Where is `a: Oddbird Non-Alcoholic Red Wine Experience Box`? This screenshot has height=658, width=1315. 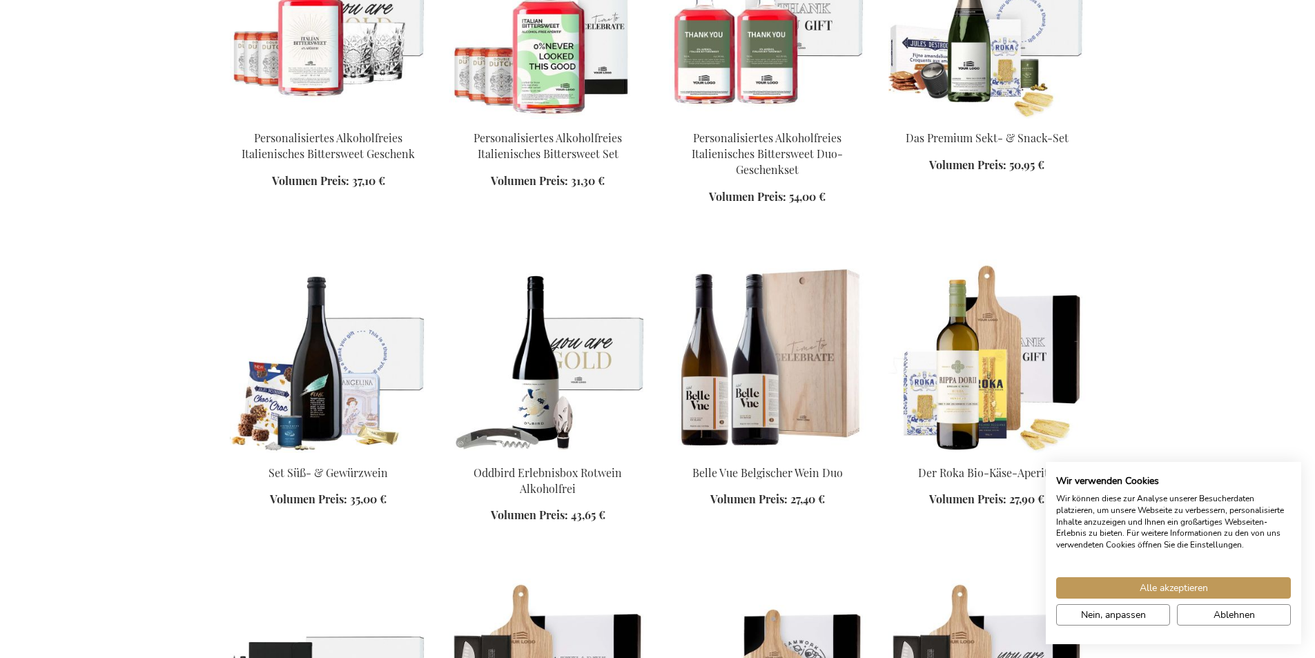
a: Oddbird Non-Alcoholic Red Wine Experience Box is located at coordinates (548, 454).